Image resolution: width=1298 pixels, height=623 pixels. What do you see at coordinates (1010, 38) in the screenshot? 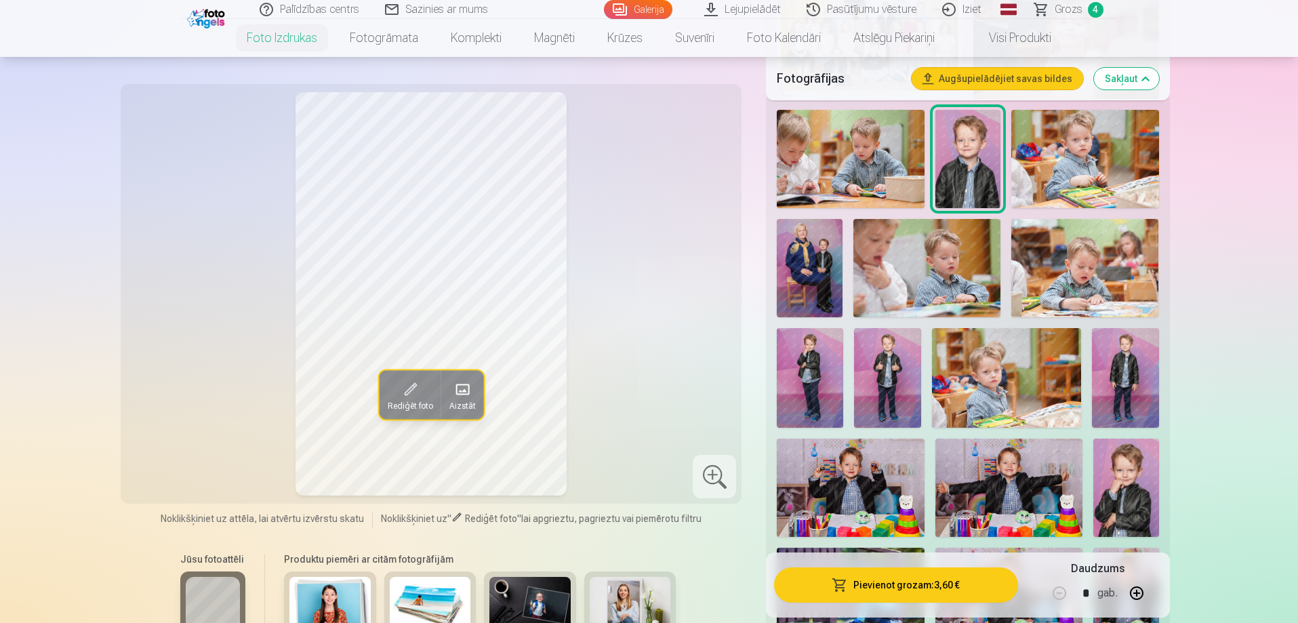
I see `a: Visi produkti` at bounding box center [1010, 38].